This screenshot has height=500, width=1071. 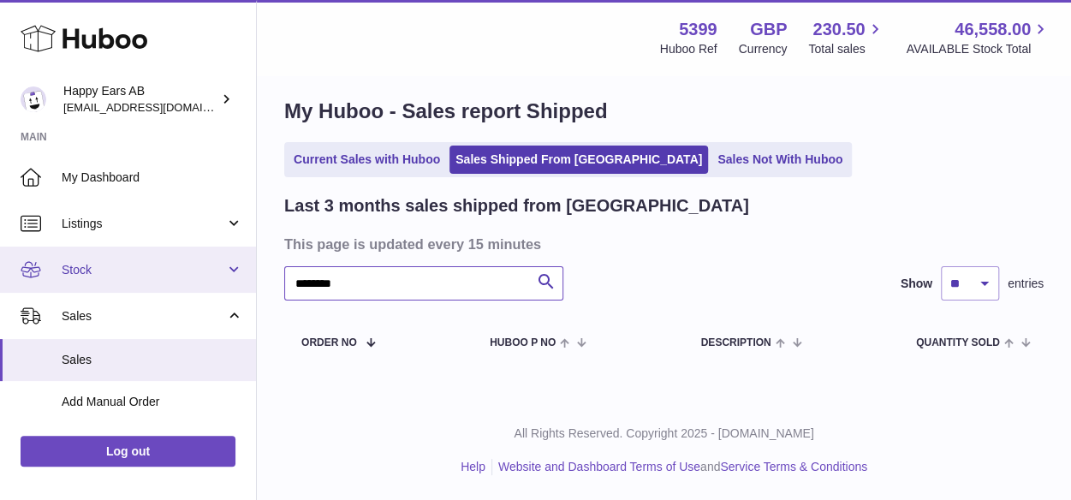 What do you see at coordinates (846, 38) in the screenshot?
I see `a: 230.50 Total sales` at bounding box center [846, 38].